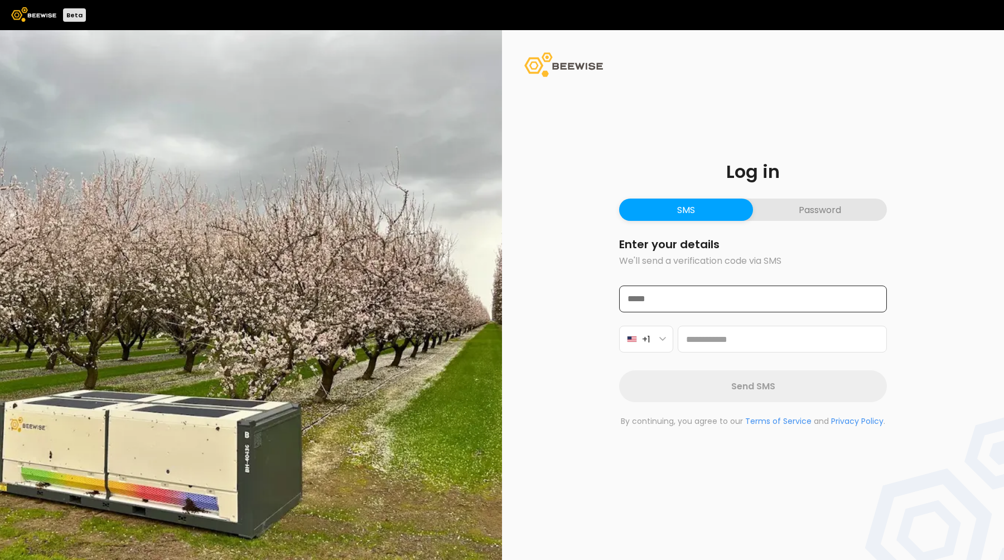 This screenshot has width=1004, height=560. Describe the element at coordinates (858, 421) in the screenshot. I see `a: Privacy Policy` at that location.